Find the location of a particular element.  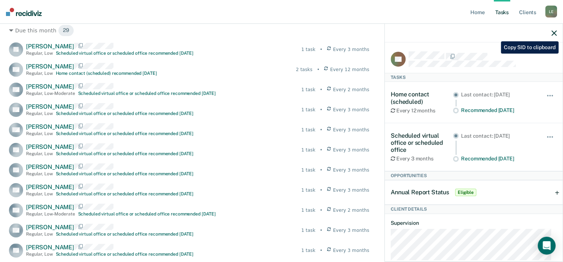

div: Every 12 months is located at coordinates (421, 110).